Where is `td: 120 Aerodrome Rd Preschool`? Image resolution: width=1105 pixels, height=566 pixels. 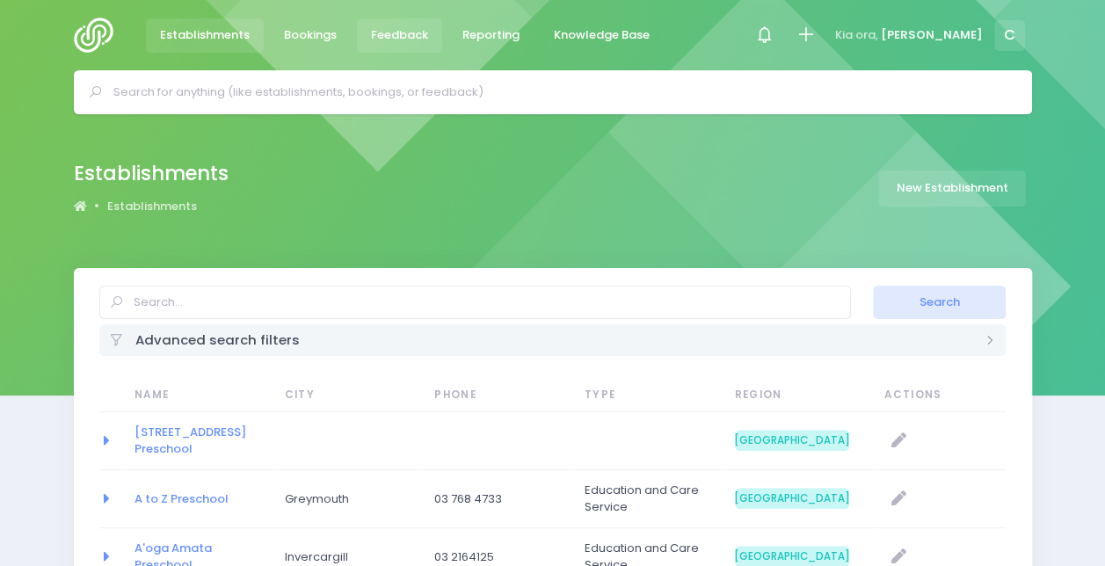
td: 120 Aerodrome Rd Preschool is located at coordinates (198, 441).